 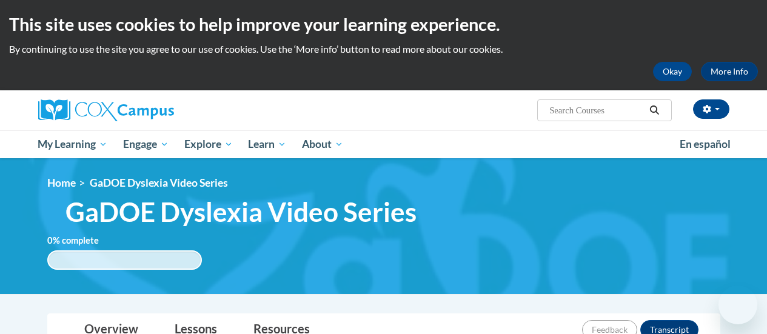 What do you see at coordinates (654, 110) in the screenshot?
I see `button: Search` at bounding box center [654, 110].